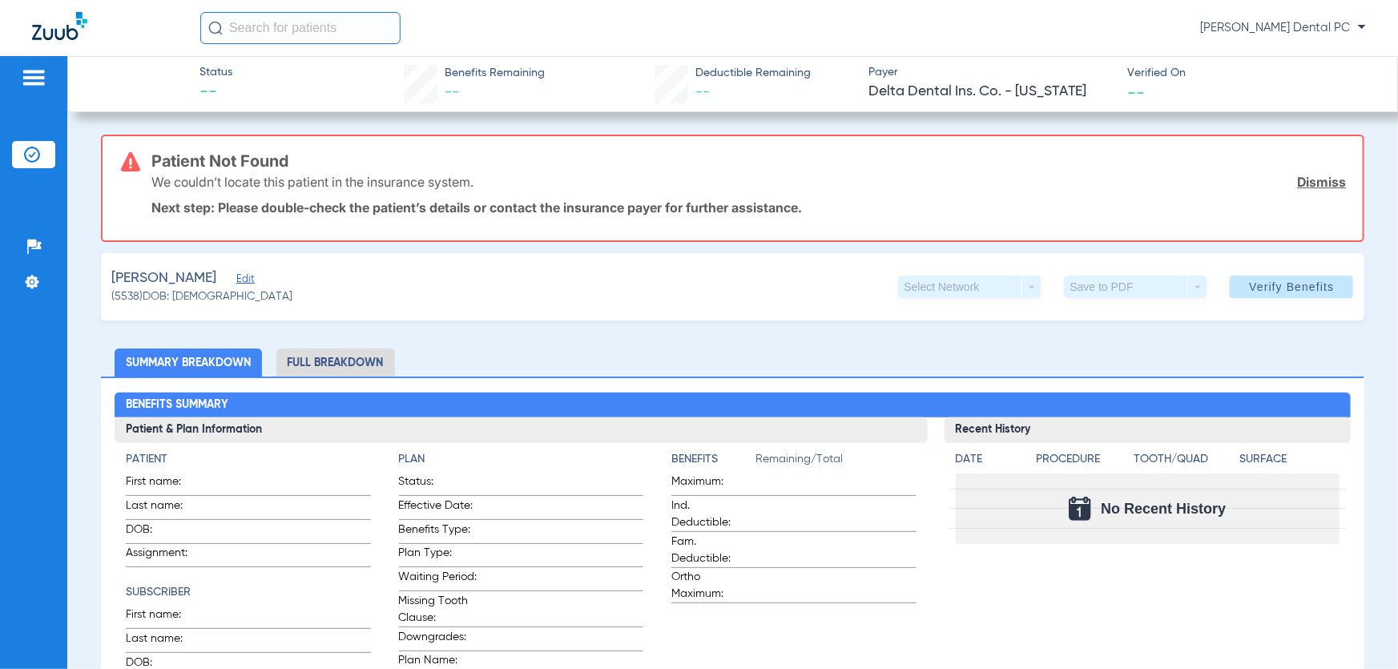 This screenshot has width=1398, height=669. What do you see at coordinates (1292, 287) in the screenshot?
I see `button: Verify Benefits` at bounding box center [1292, 287].